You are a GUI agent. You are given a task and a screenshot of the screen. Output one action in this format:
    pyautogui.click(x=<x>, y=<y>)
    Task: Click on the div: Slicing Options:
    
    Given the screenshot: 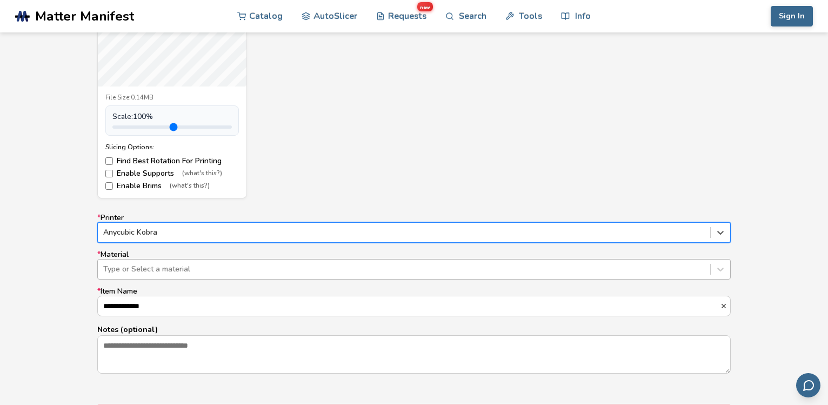 What is the action you would take?
    pyautogui.click(x=172, y=147)
    